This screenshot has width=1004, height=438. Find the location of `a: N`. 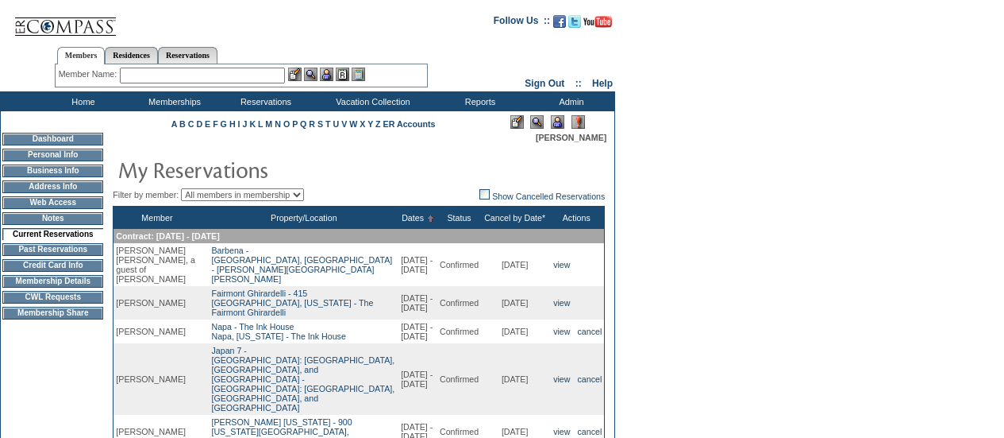

a: N is located at coordinates (278, 124).